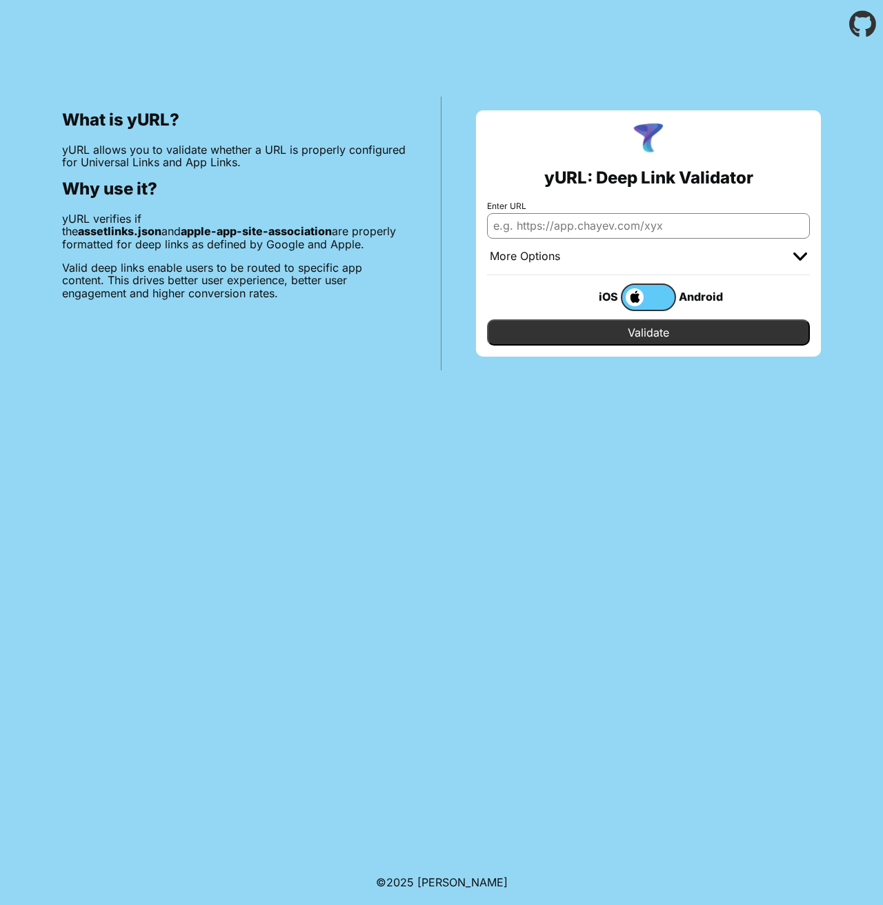  I want to click on input: e.g. https://app.chayev.com/xyx, so click(648, 226).